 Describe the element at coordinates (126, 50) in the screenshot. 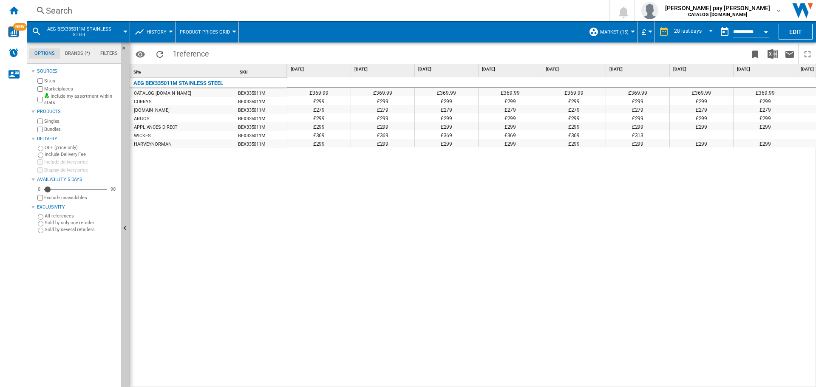

I see `button: Hide` at that location.